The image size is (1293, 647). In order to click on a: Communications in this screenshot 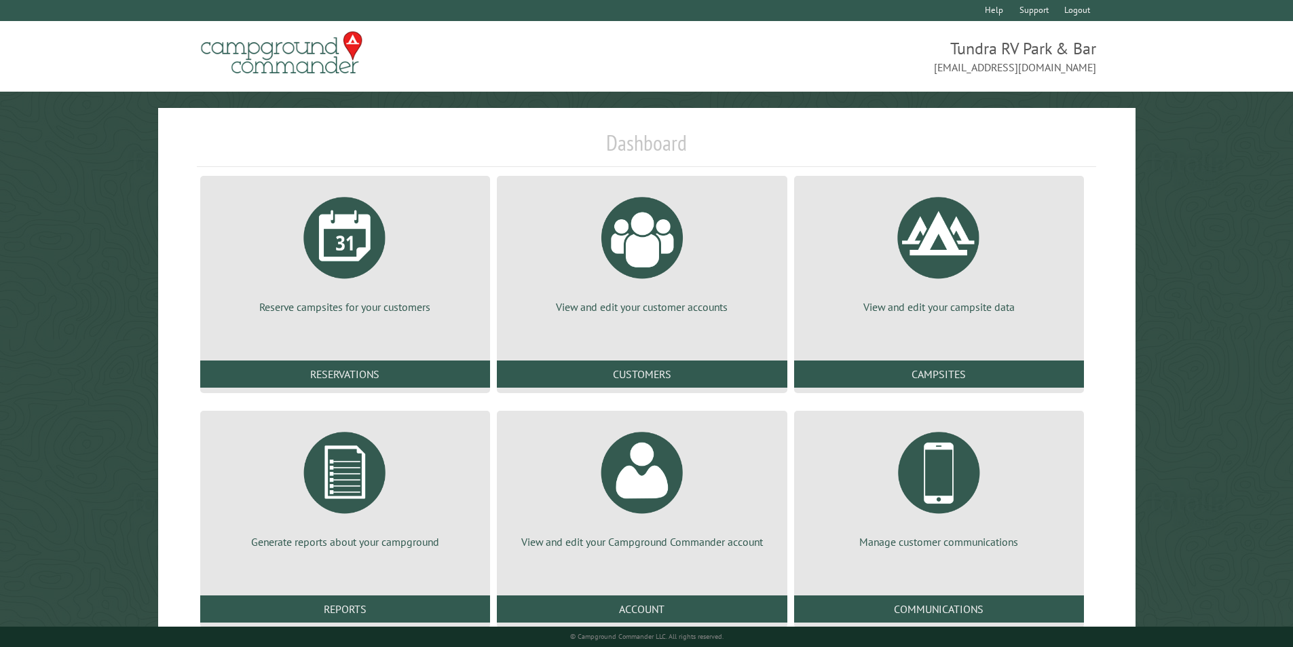, I will do `click(939, 609)`.